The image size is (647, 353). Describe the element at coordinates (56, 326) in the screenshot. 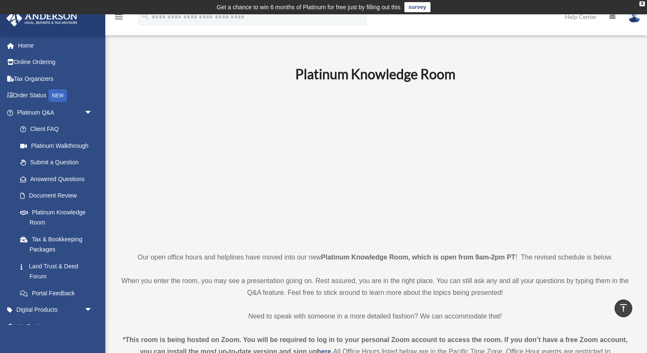

I see `a: My Entitiesarrow_drop_down` at that location.